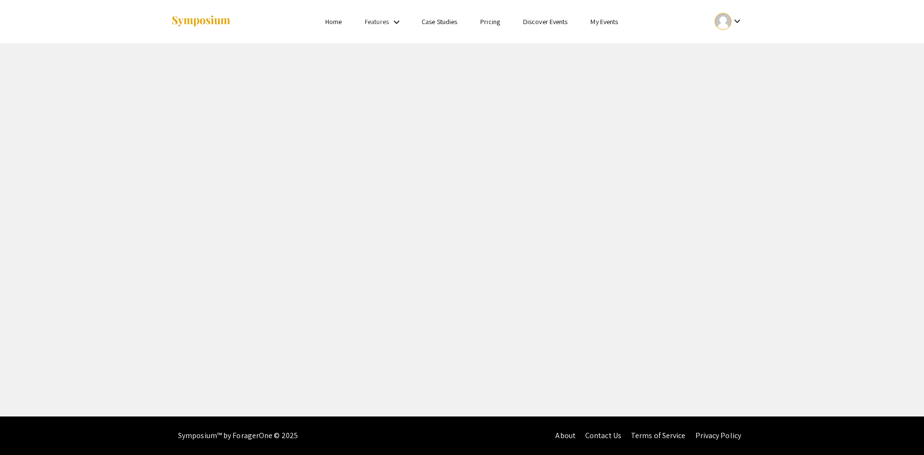 The image size is (924, 455). What do you see at coordinates (565, 435) in the screenshot?
I see `a: About` at bounding box center [565, 435].